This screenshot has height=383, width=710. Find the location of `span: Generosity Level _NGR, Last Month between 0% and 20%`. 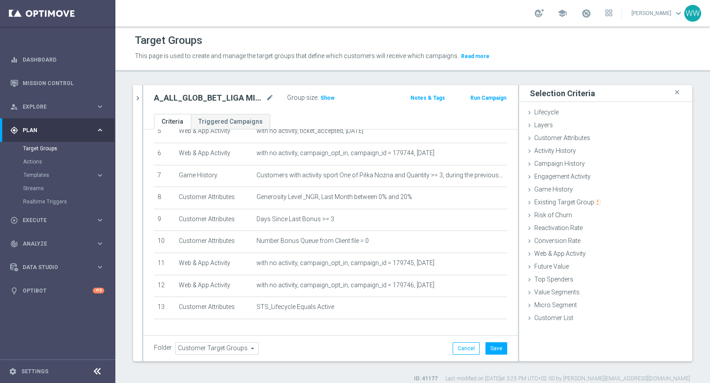

span: Generosity Level _NGR, Last Month between 0% and 20% is located at coordinates (334, 197).